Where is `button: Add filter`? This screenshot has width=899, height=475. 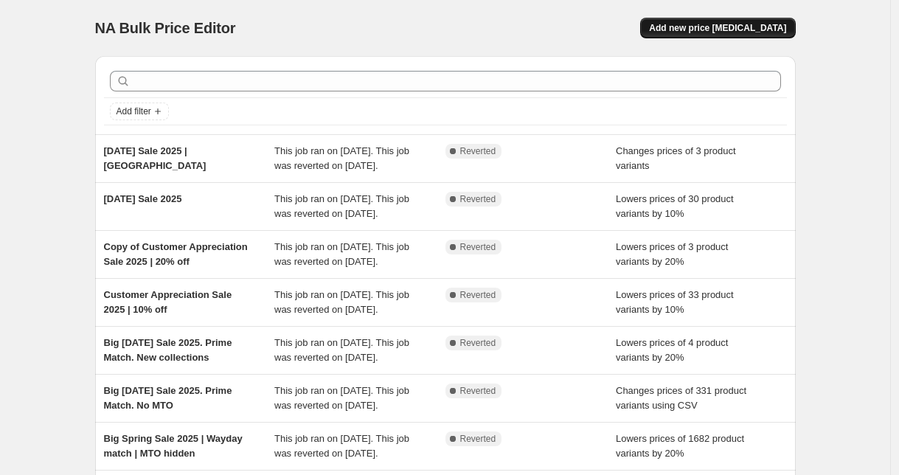 button: Add filter is located at coordinates (139, 111).